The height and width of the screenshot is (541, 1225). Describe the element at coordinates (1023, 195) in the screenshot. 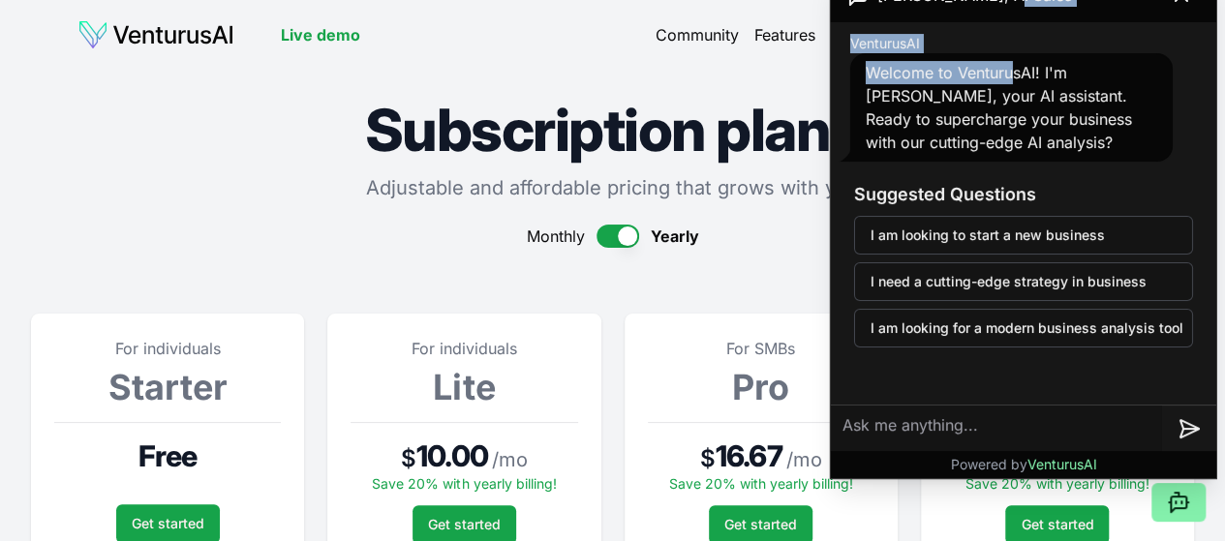

I see `h3: Suggested Questions` at that location.